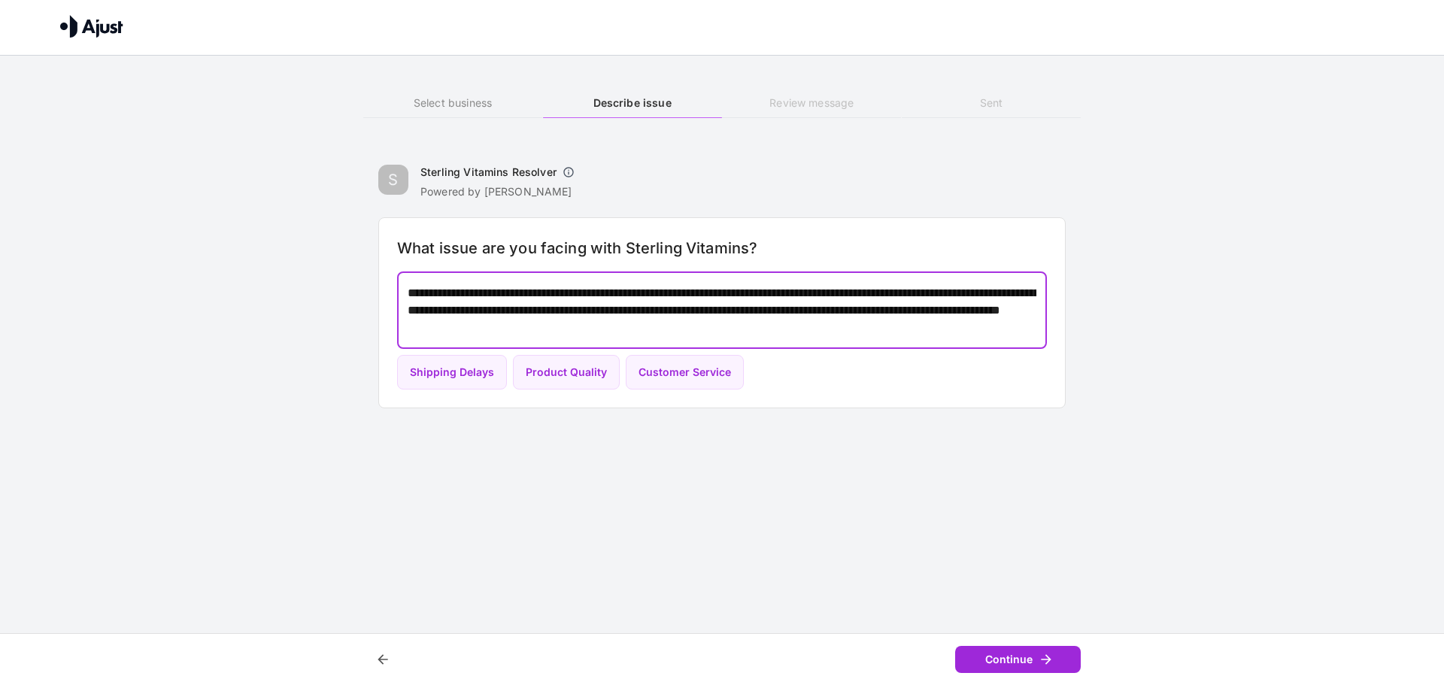 This screenshot has width=1444, height=685. What do you see at coordinates (452, 372) in the screenshot?
I see `button: Shipping Delays` at bounding box center [452, 372].